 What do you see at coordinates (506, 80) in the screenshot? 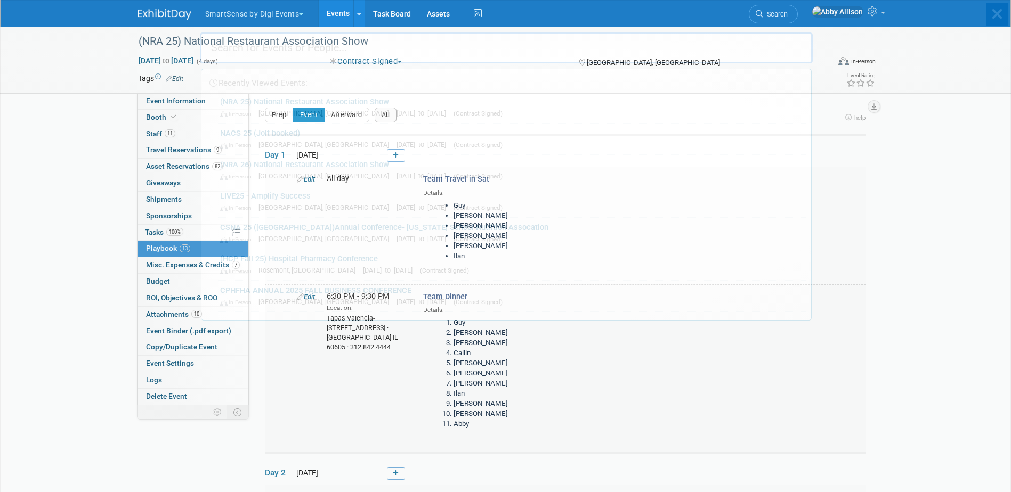
I see `div: Recently Viewed Events:` at bounding box center [506, 80].